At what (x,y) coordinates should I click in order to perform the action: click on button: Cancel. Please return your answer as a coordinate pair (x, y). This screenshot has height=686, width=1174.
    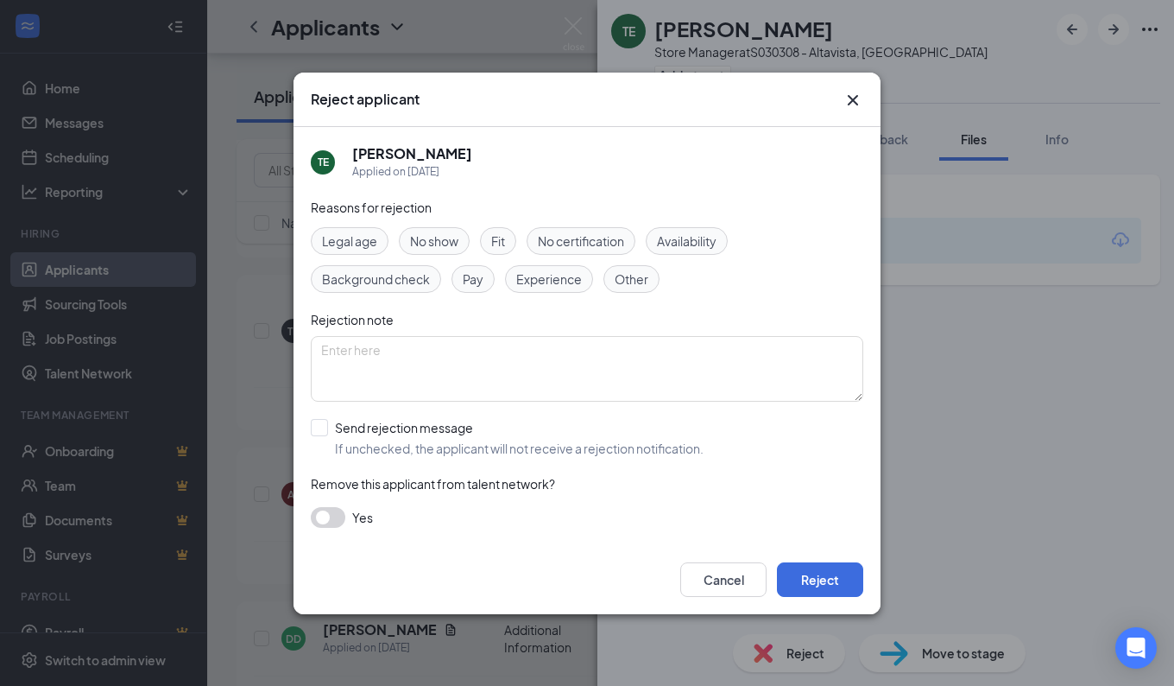
    Looking at the image, I should click on (724, 579).